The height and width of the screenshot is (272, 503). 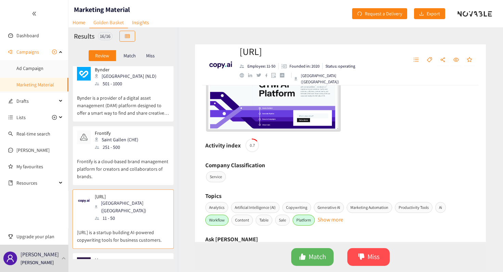 What do you see at coordinates (108, 23) in the screenshot?
I see `a: Golden Basket` at bounding box center [108, 23].